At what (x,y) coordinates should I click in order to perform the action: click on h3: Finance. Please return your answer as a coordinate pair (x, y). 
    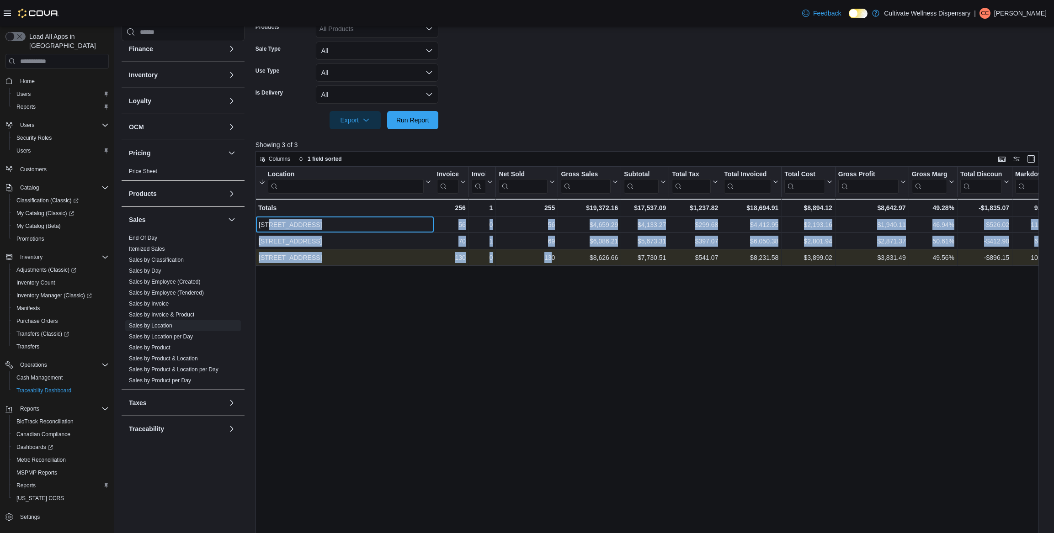
    Looking at the image, I should click on (141, 49).